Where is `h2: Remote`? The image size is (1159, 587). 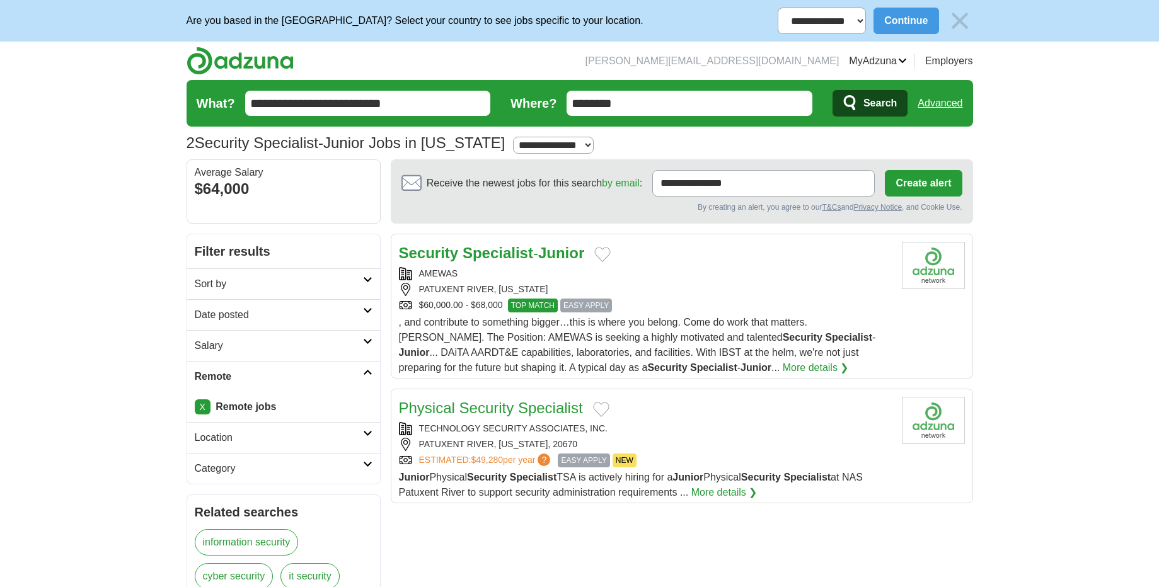
h2: Remote is located at coordinates (279, 377).